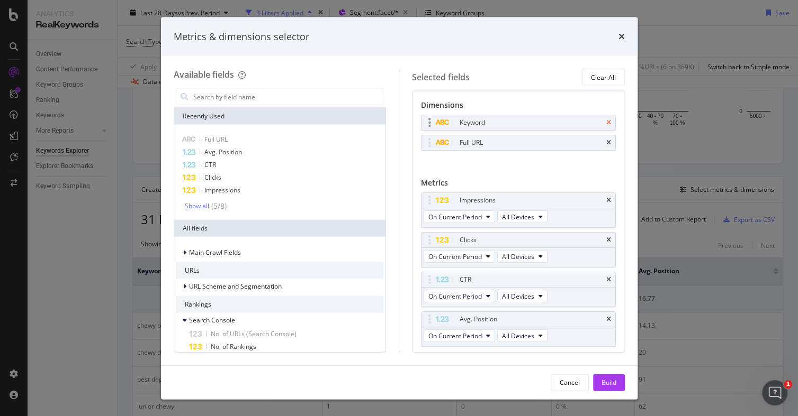 This screenshot has height=416, width=798. Describe the element at coordinates (215, 252) in the screenshot. I see `span: Main Crawl Fields` at that location.